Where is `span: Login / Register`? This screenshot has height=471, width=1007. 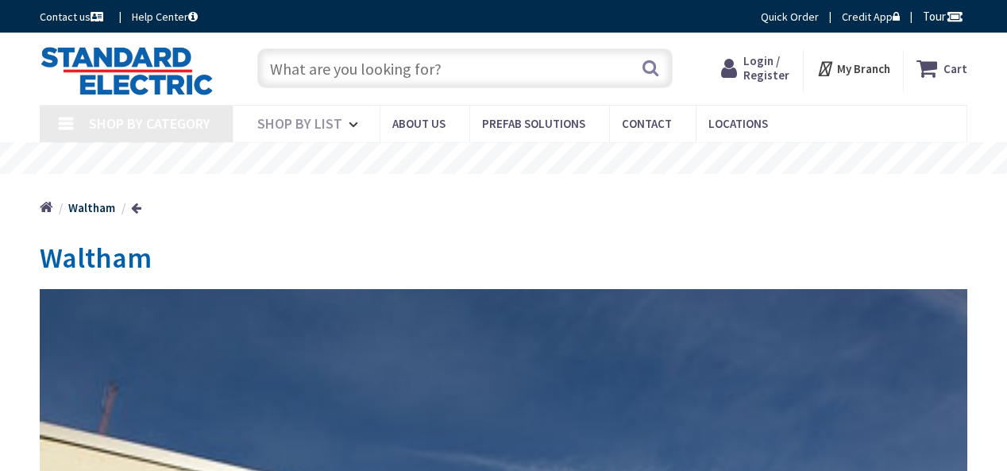 span: Login / Register is located at coordinates (767, 68).